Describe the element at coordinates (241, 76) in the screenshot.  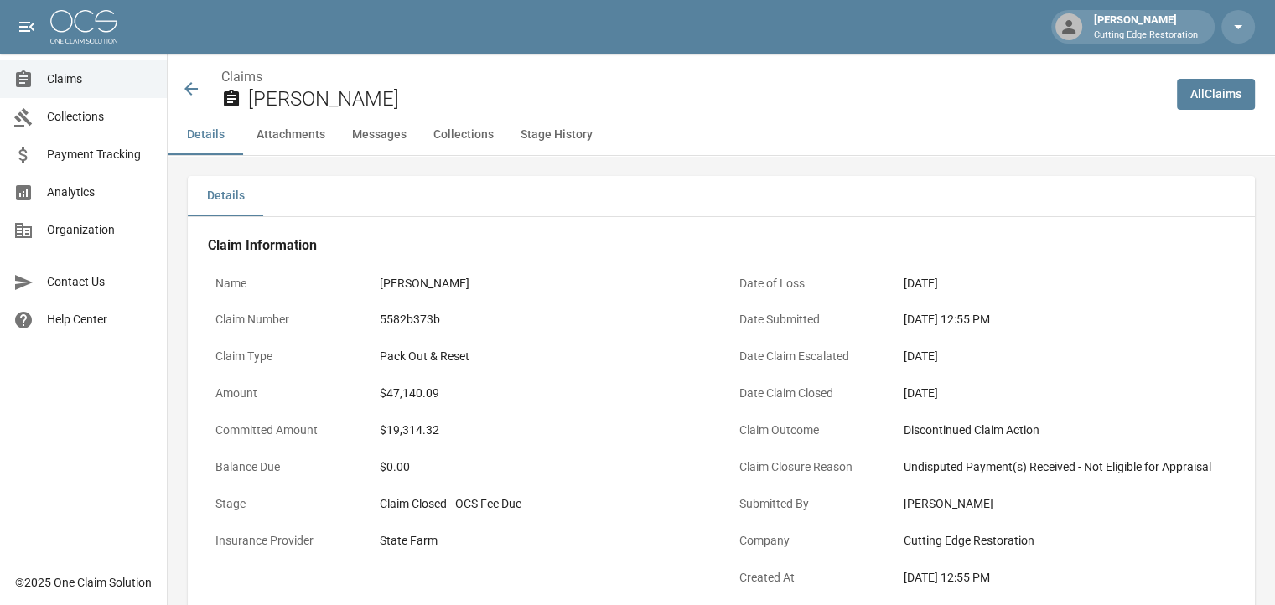
I see `a: Claims` at that location.